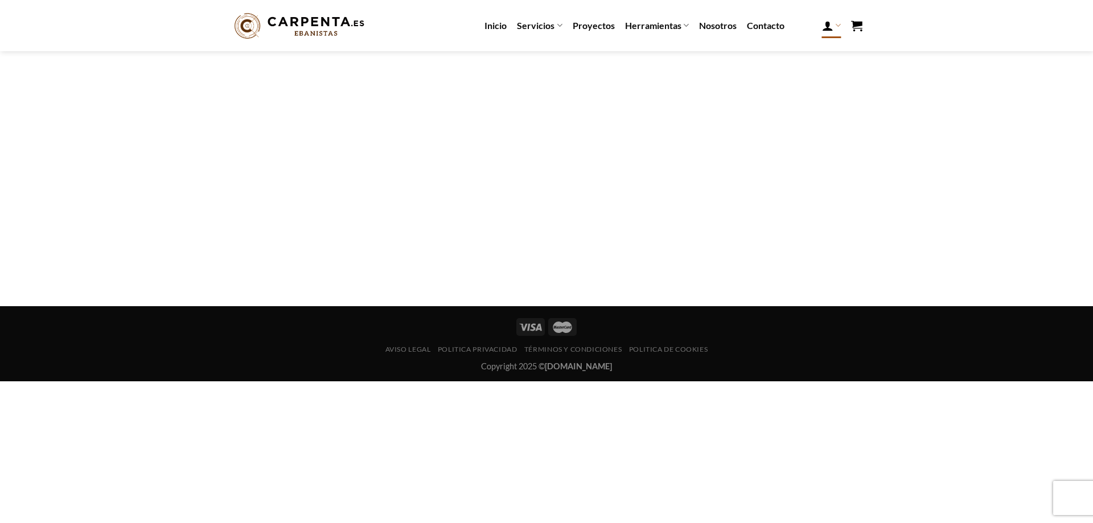 This screenshot has height=523, width=1093. I want to click on a: Servicios, so click(539, 25).